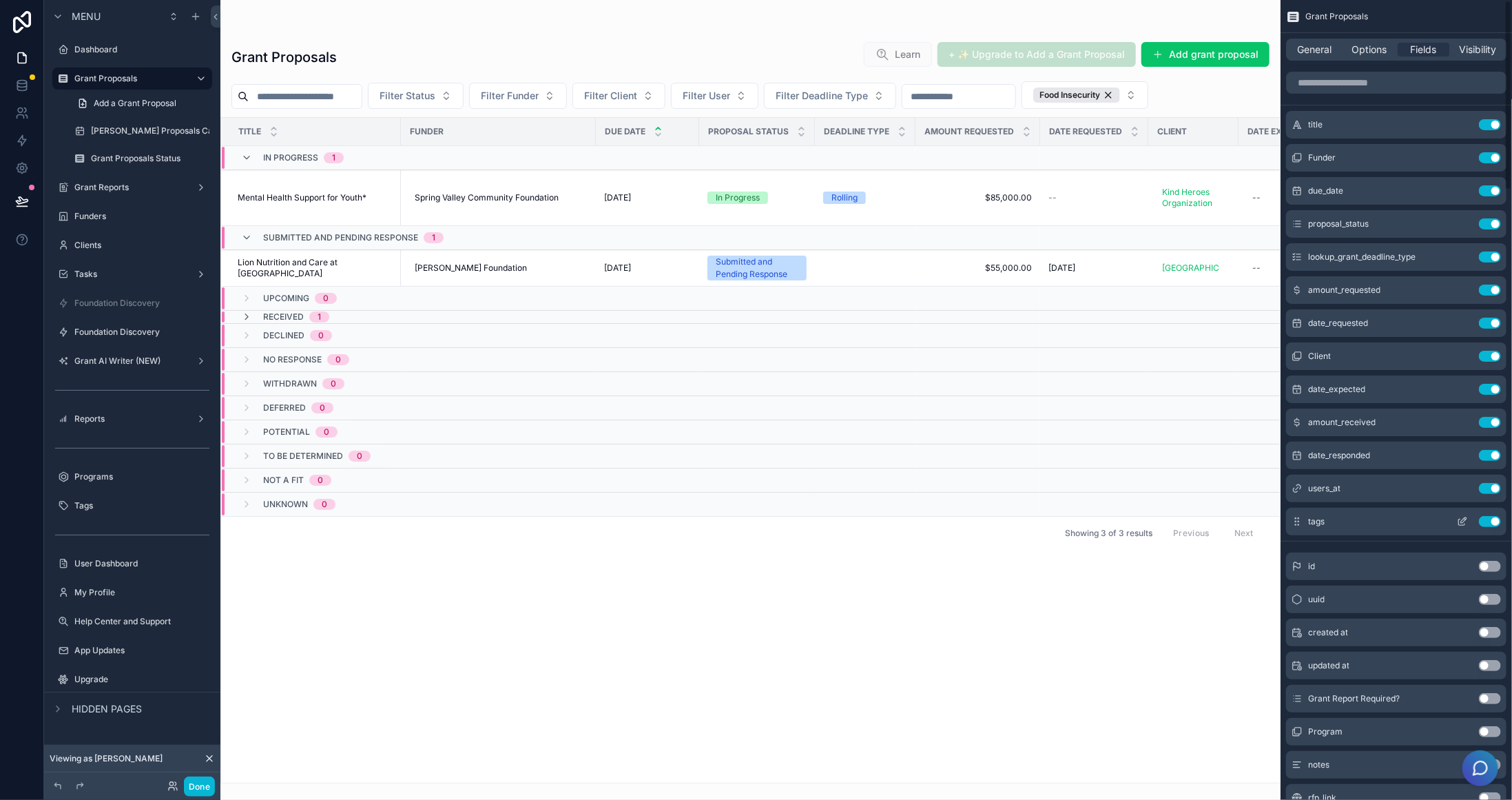  Describe the element at coordinates (1325, 190) in the screenshot. I see `span: due_date` at that location.